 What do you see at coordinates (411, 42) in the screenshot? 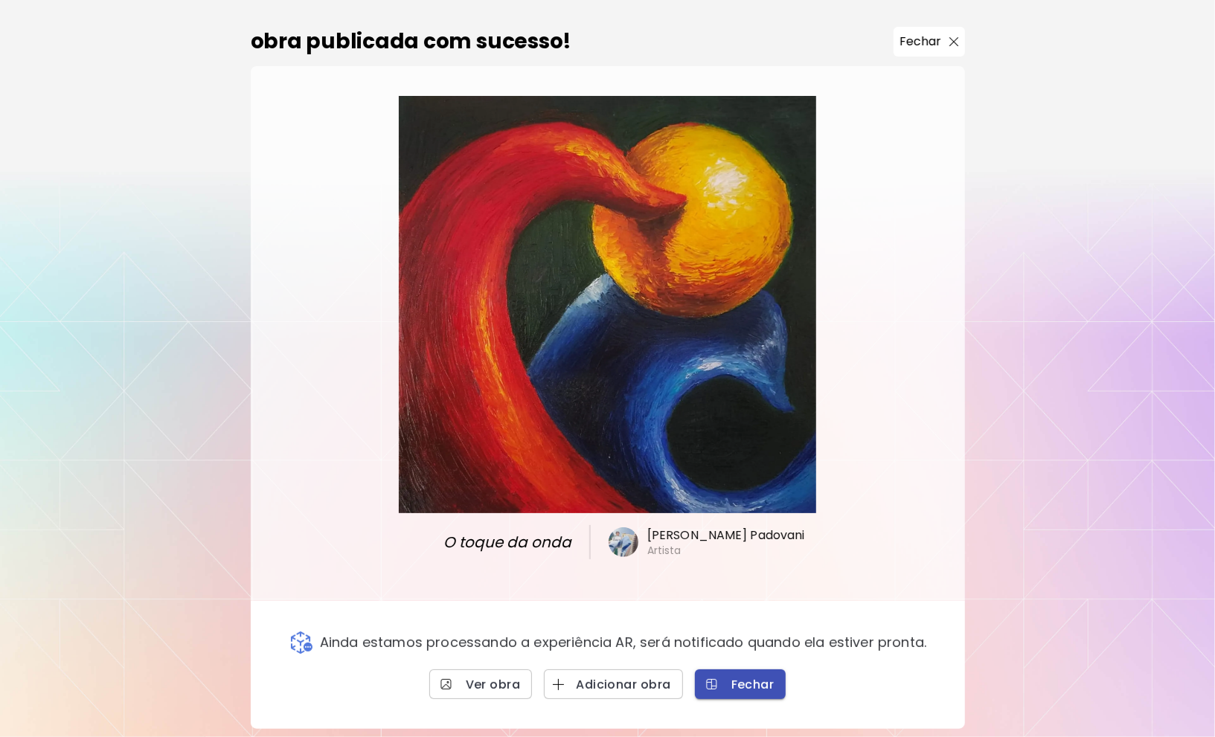
I see `h2: obra publicada com sucesso!` at bounding box center [411, 42].